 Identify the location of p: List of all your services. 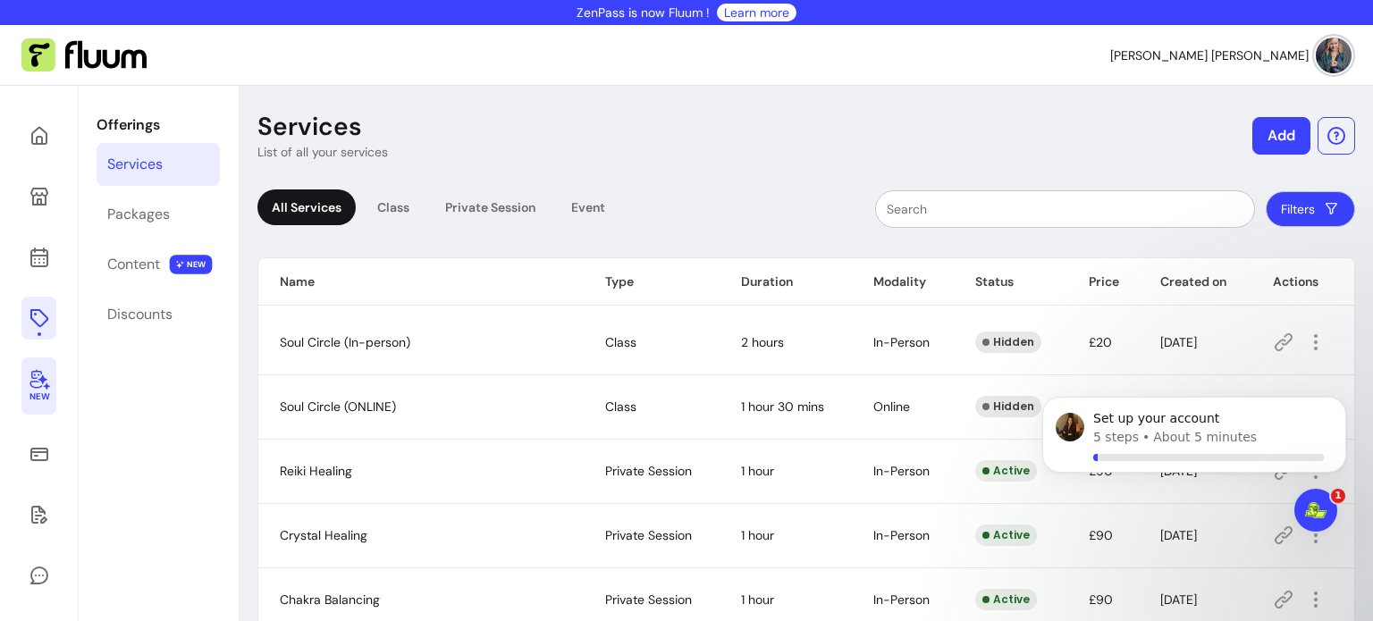
(323, 152).